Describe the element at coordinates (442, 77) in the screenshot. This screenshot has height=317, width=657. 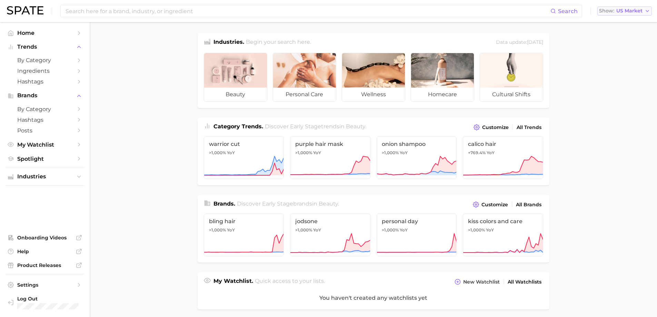
I see `a: homecare` at that location.